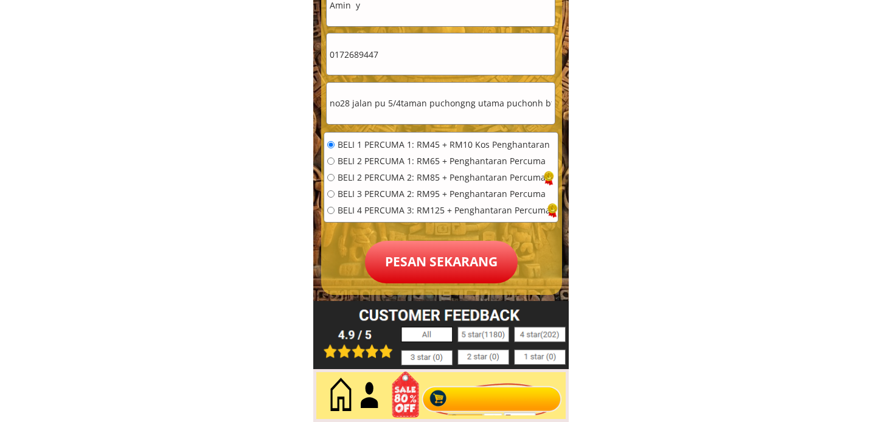 This screenshot has height=422, width=882. What do you see at coordinates (441, 262) in the screenshot?
I see `p: Pesan sekarang` at bounding box center [441, 262].